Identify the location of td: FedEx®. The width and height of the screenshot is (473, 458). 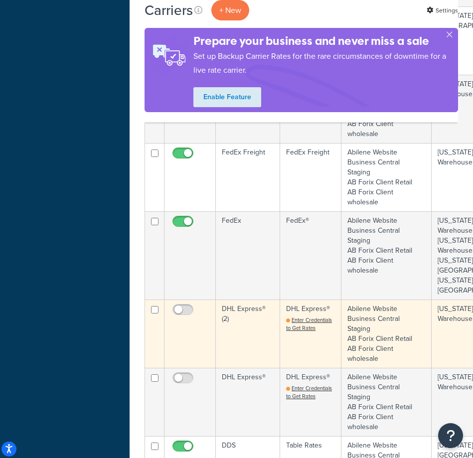
(310, 255).